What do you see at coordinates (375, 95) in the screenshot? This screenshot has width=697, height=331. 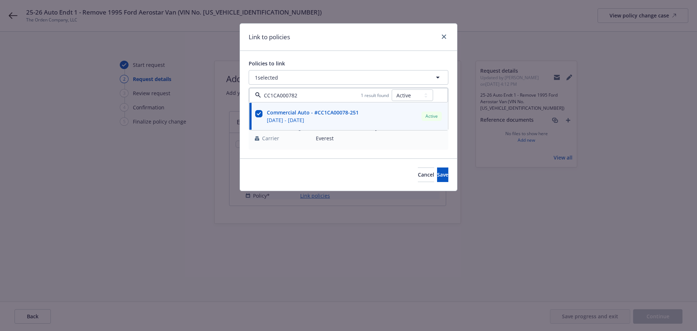 I see `span: 1 result found` at bounding box center [375, 95].